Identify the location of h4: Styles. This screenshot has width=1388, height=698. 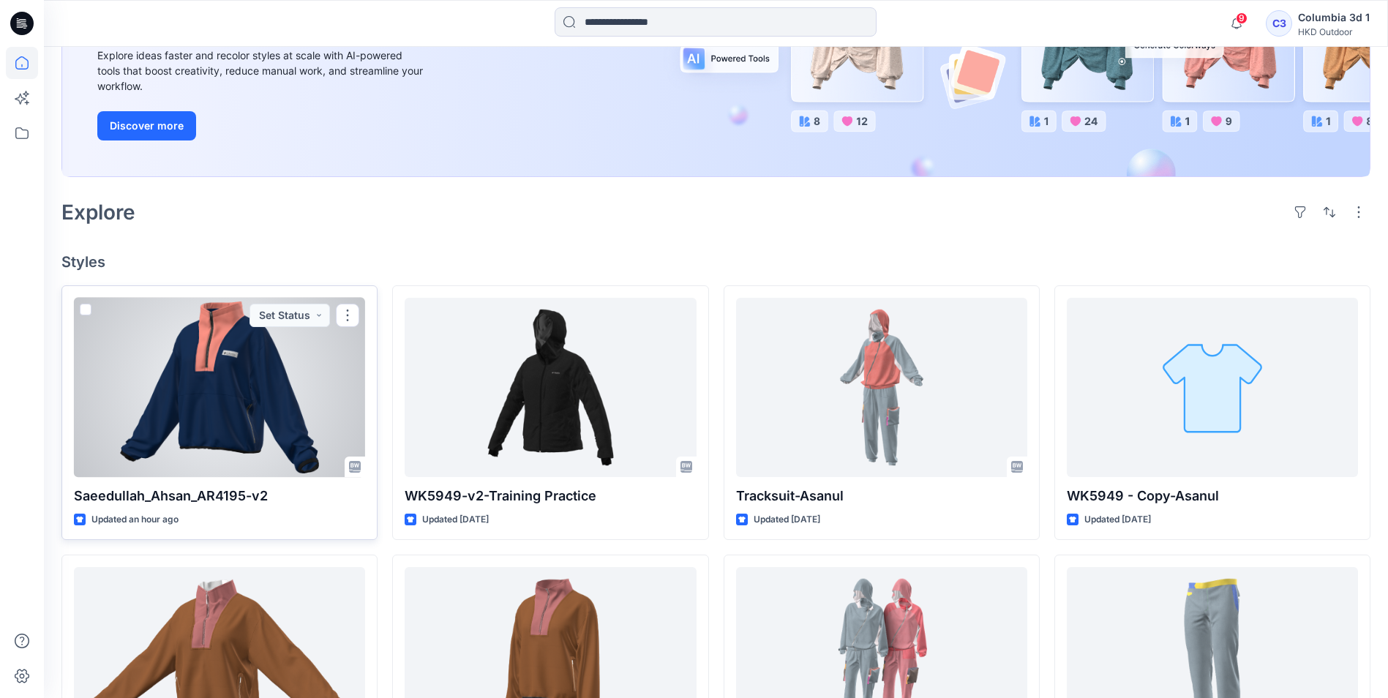
(716, 262).